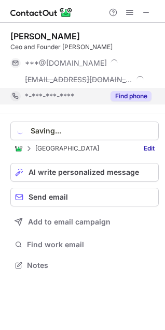 The image size is (165, 330). What do you see at coordinates (84, 172) in the screenshot?
I see `button: AI write personalized message` at bounding box center [84, 172].